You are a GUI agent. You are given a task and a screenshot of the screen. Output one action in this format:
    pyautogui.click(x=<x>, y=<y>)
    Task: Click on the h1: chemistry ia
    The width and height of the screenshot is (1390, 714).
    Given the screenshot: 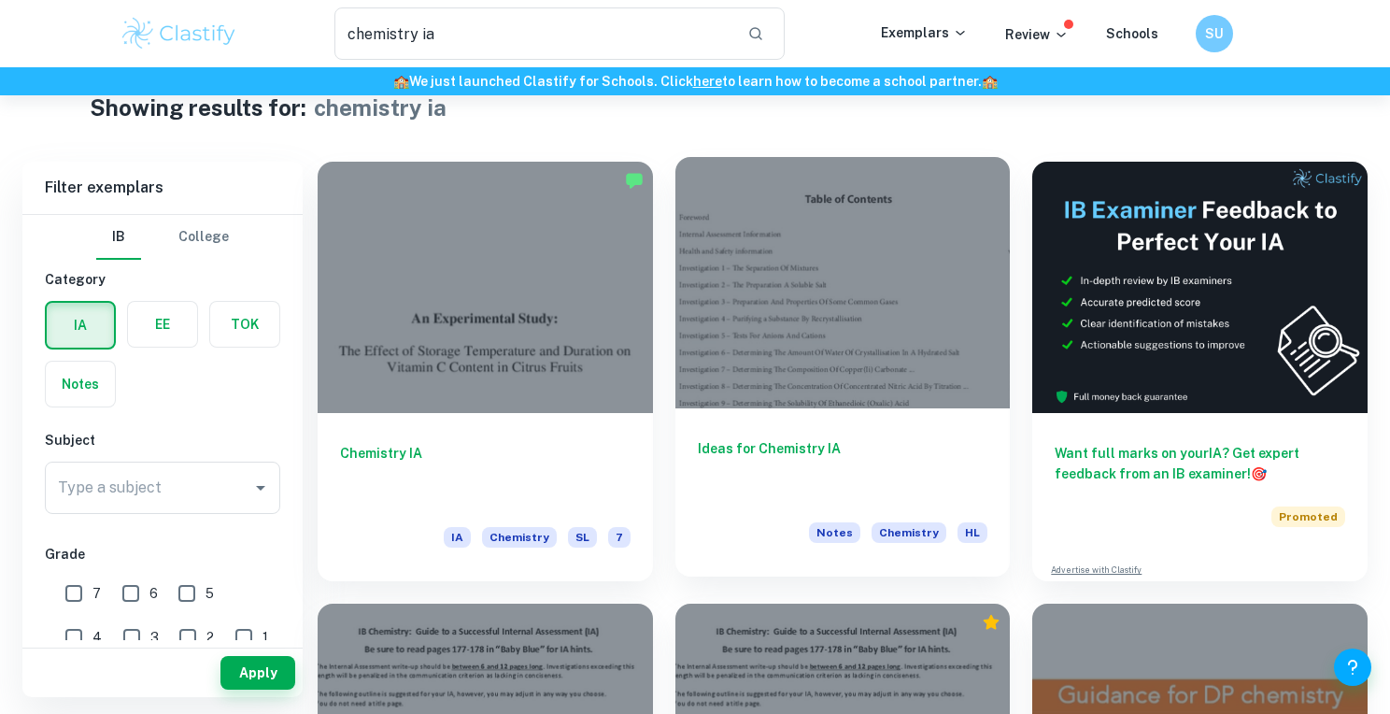 What is the action you would take?
    pyautogui.click(x=380, y=107)
    